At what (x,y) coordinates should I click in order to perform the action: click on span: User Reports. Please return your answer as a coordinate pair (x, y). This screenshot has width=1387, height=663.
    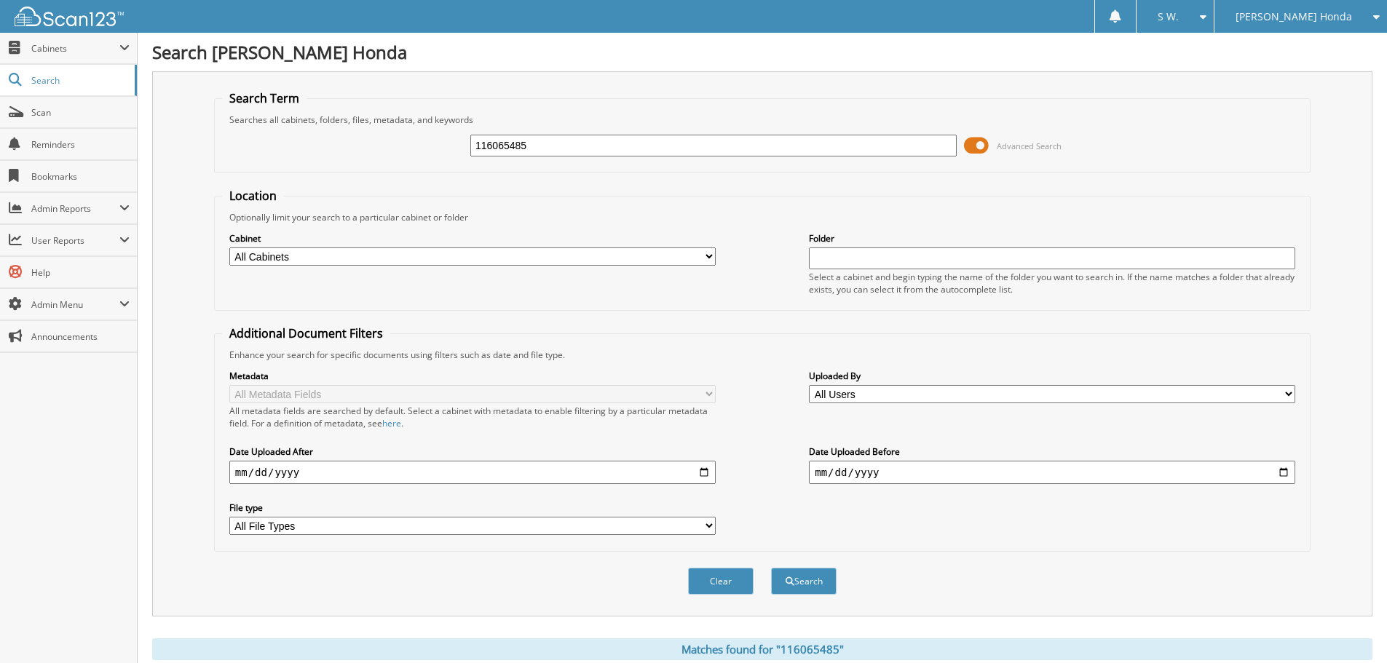
    Looking at the image, I should click on (75, 240).